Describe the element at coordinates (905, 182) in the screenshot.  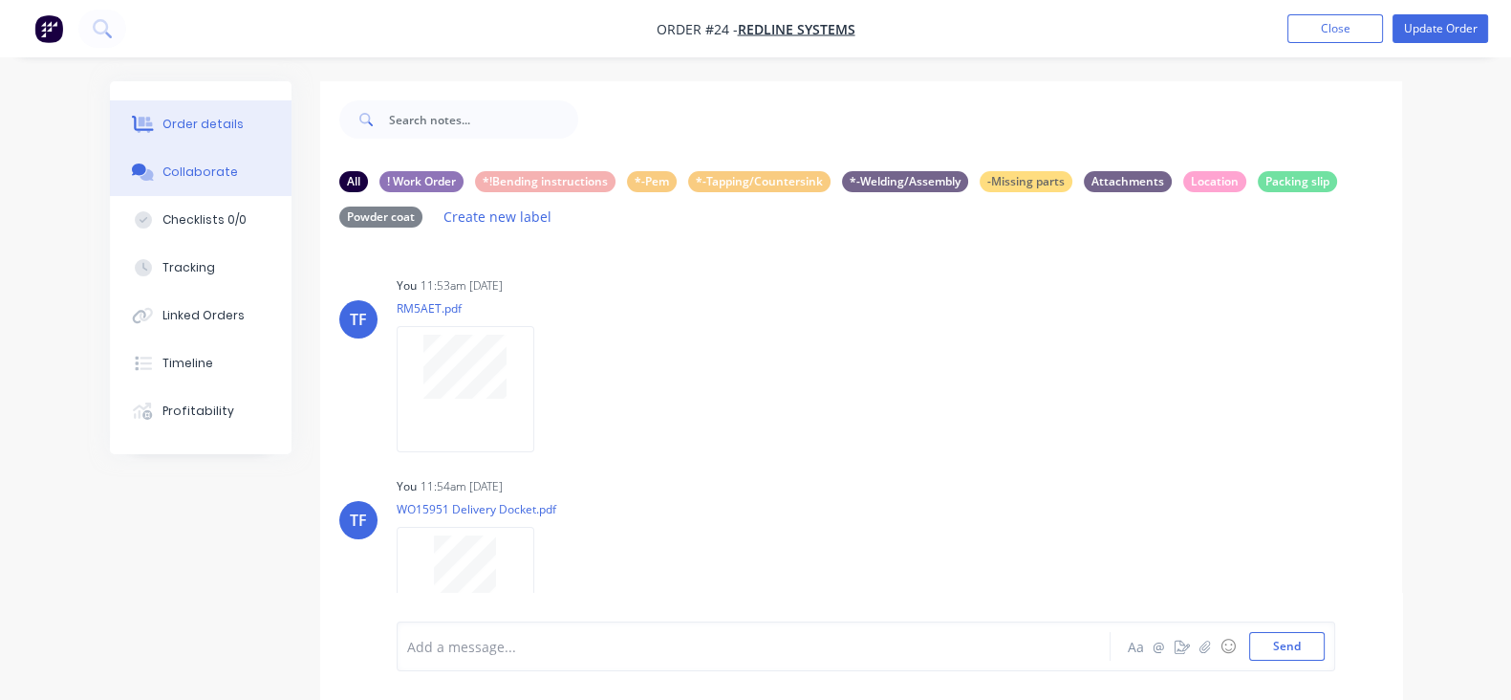
I see `div: *-Welding/Assembly` at that location.